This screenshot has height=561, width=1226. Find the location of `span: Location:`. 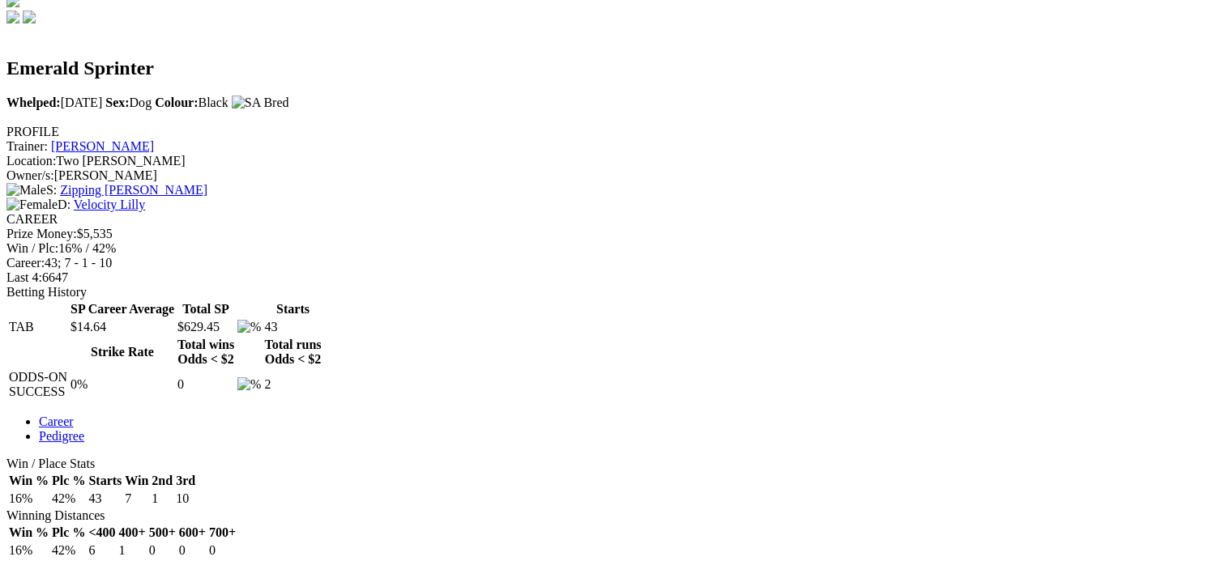

span: Location: is located at coordinates (31, 160).